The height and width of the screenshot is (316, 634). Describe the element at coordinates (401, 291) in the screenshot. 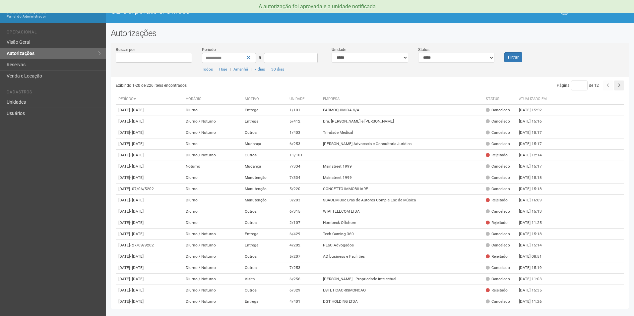

I see `td: ESTETICACRISMONCAO` at that location.